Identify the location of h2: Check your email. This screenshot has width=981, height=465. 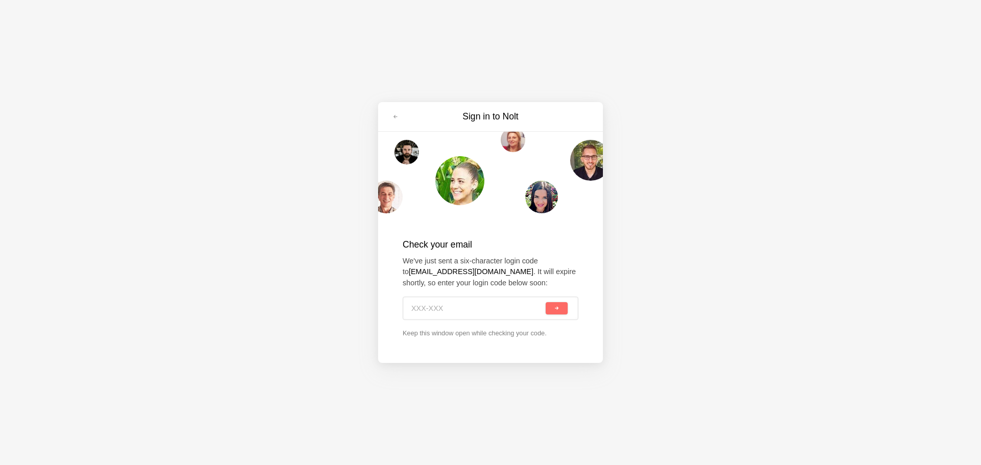
(490, 245).